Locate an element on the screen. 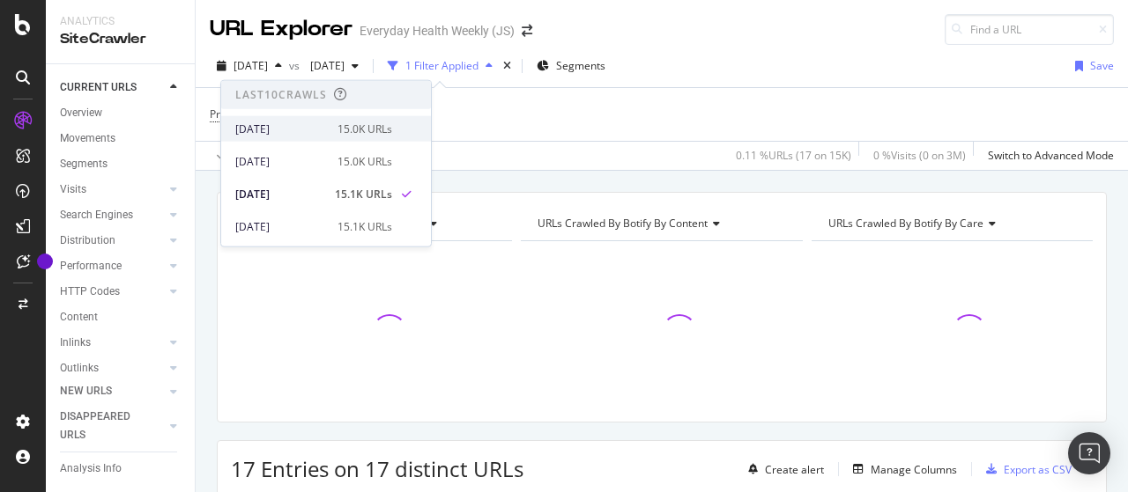 This screenshot has width=1128, height=492. a: CURRENT URLS is located at coordinates (112, 87).